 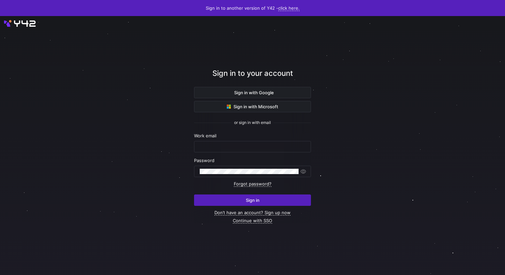 What do you see at coordinates (252, 200) in the screenshot?
I see `span: Sign in` at bounding box center [252, 200].